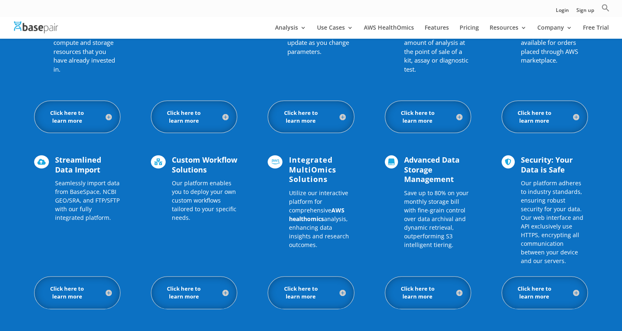  I want to click on a: Features, so click(437, 32).